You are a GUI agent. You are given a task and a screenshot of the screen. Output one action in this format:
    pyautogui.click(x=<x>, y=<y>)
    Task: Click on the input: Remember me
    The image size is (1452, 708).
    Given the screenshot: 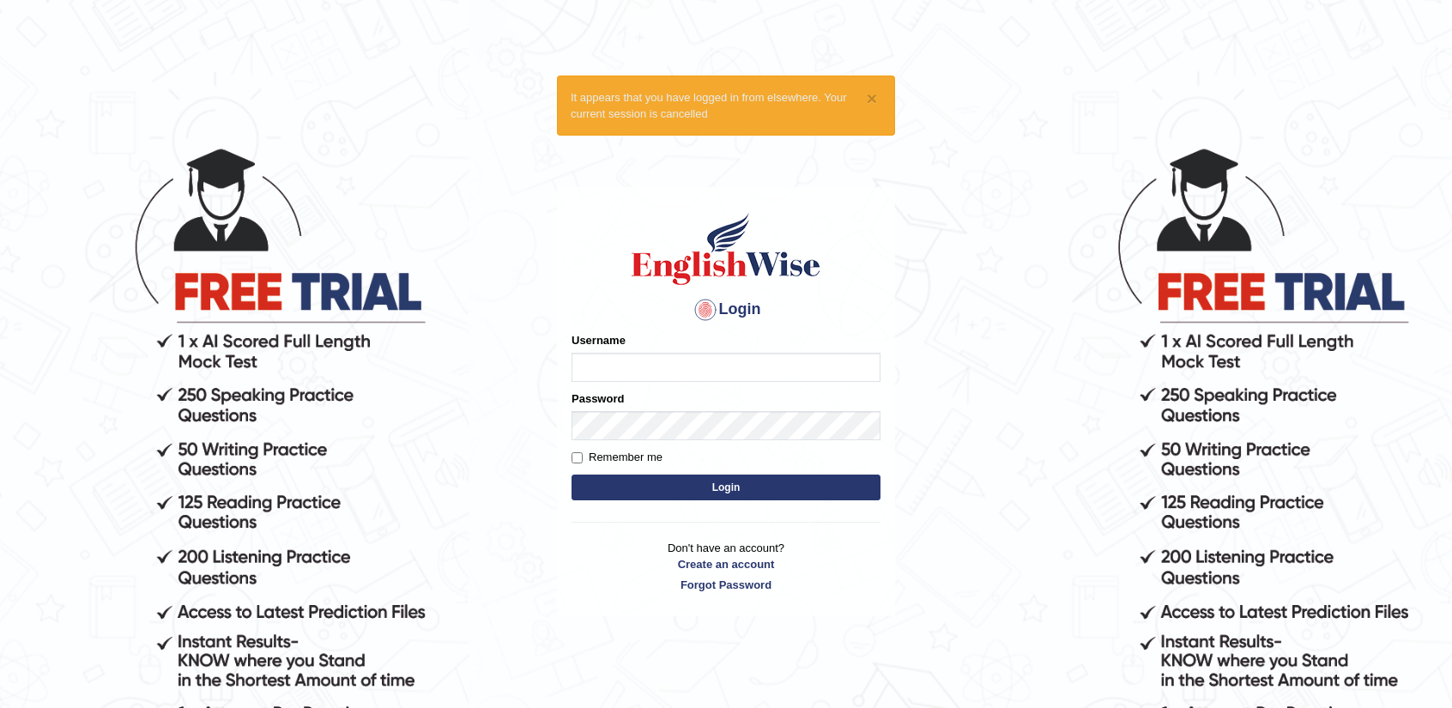 What is the action you would take?
    pyautogui.click(x=577, y=458)
    